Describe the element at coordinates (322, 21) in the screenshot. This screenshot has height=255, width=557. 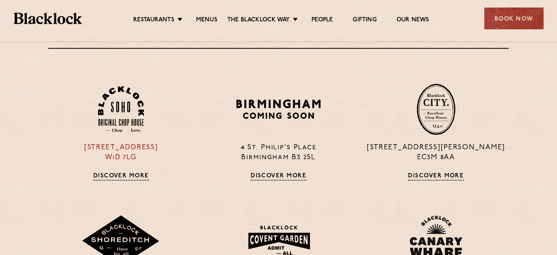
I see `a: People` at that location.